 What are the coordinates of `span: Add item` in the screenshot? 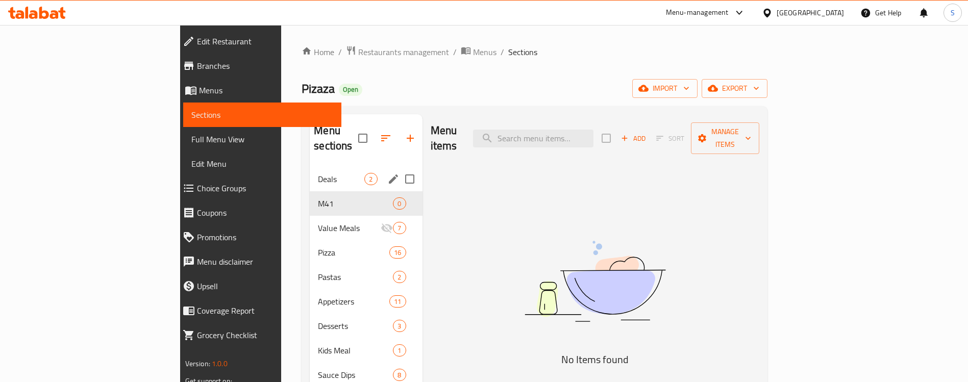 It's located at (633, 138).